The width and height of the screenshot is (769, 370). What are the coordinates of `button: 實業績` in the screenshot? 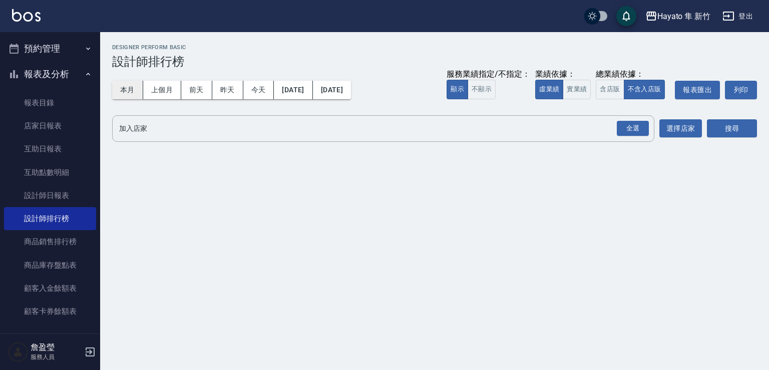 It's located at (577, 89).